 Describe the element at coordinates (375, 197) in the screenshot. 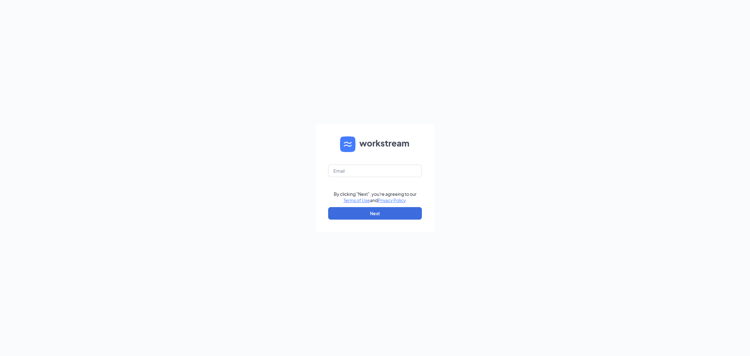

I see `div: By clicking "Next", you're agreeing to our and .` at that location.